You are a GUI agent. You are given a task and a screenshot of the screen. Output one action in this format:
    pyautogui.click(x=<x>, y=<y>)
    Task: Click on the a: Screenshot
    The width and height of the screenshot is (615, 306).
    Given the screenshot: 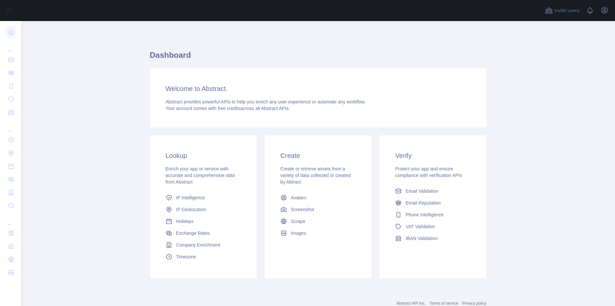 What is the action you would take?
    pyautogui.click(x=318, y=210)
    